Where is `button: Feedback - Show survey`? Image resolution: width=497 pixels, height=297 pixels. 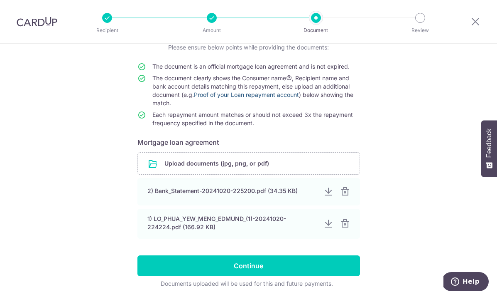
button: Feedback - Show survey is located at coordinates (489, 148).